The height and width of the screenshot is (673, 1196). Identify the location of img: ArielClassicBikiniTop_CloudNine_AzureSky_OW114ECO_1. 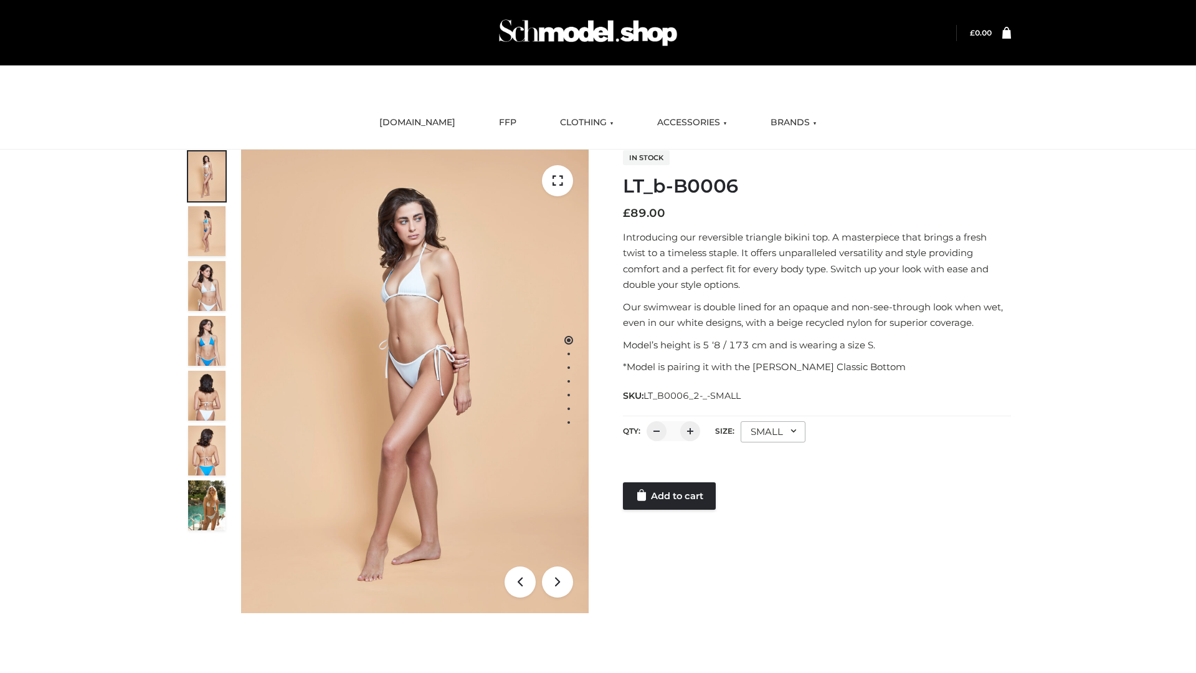
(415, 381).